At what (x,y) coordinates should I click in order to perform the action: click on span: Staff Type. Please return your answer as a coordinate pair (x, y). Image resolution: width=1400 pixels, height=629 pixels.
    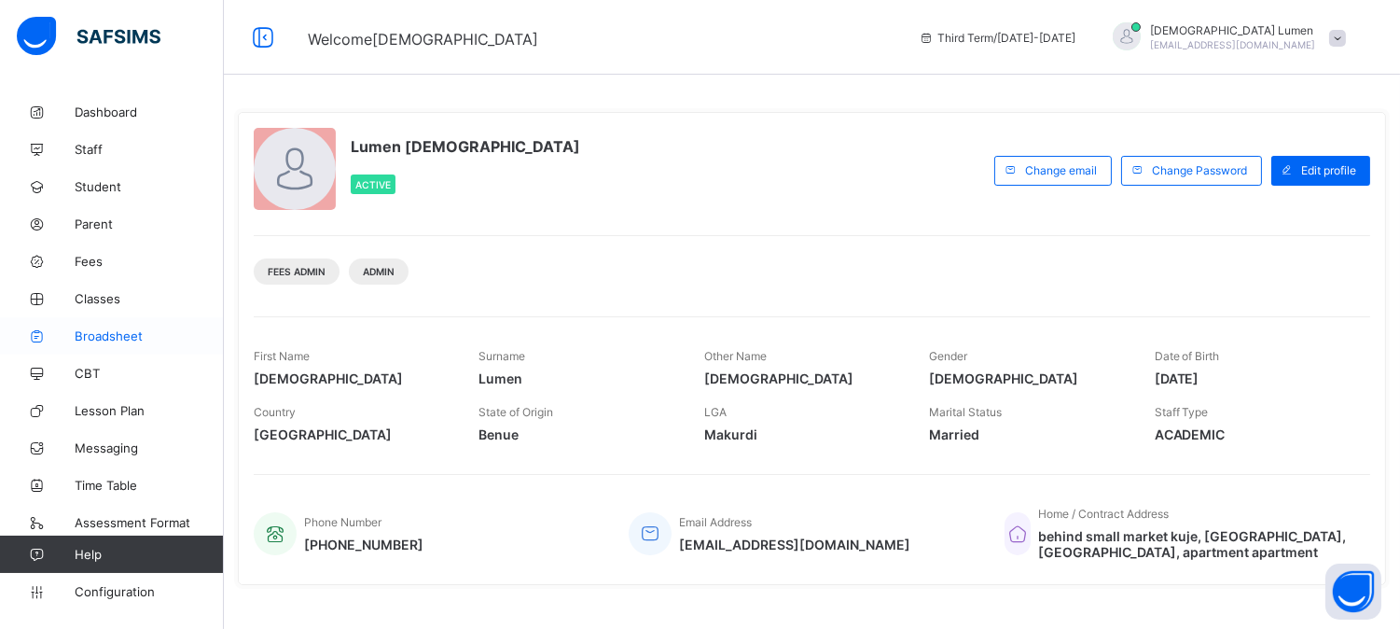
    Looking at the image, I should click on (1182, 411).